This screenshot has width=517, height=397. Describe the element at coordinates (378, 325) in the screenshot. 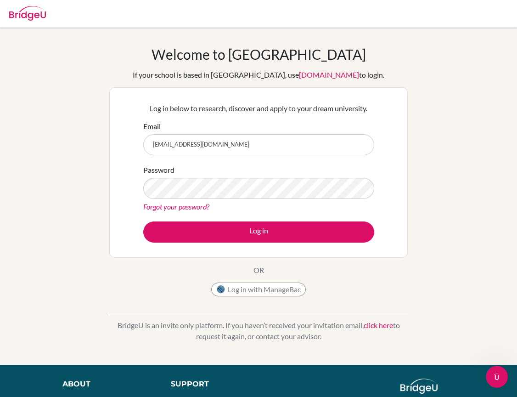

I see `a: click here` at that location.